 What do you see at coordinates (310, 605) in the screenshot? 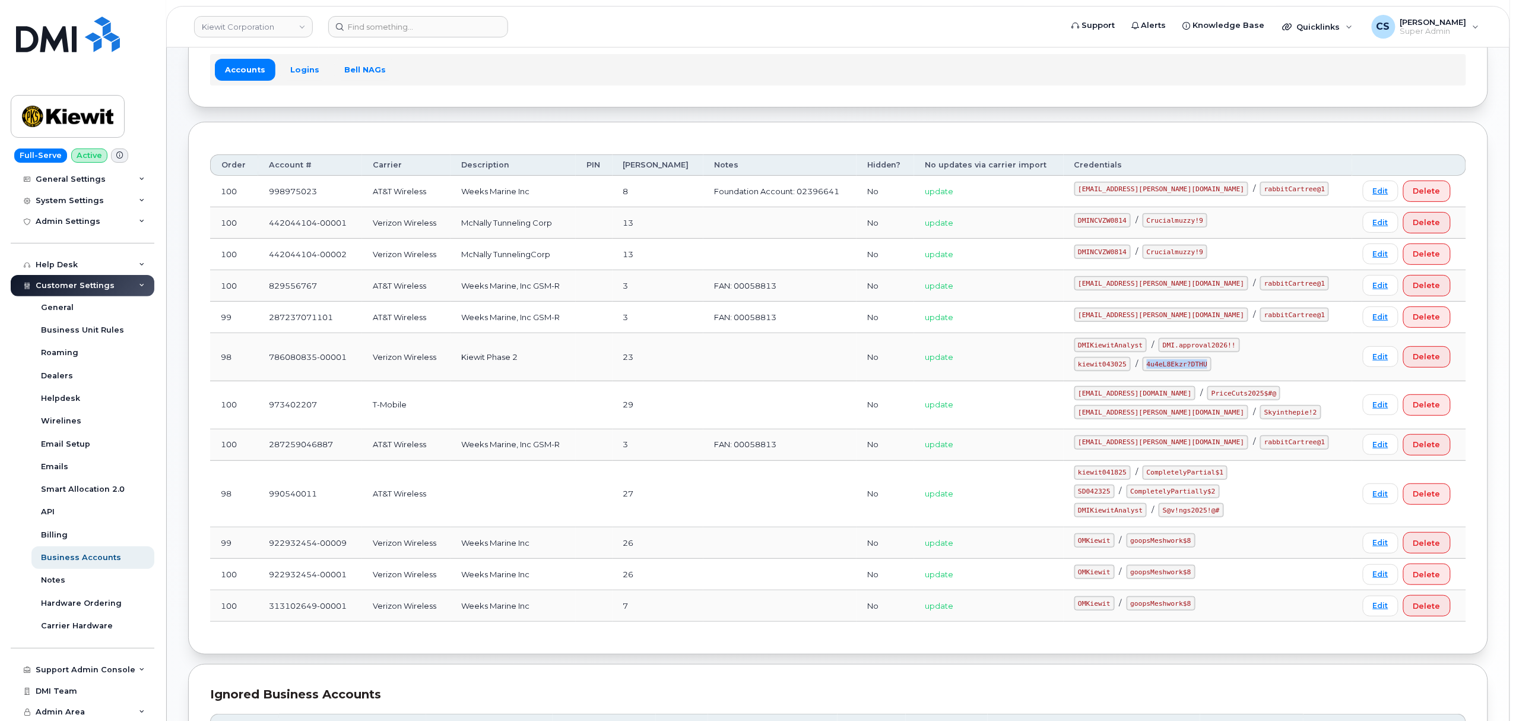
I see `td: 313102649-00001` at bounding box center [310, 605].